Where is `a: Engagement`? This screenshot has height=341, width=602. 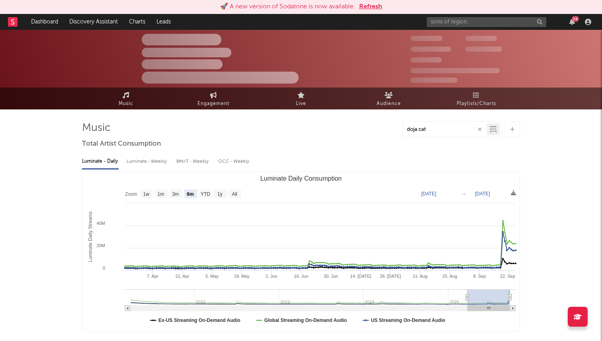
a: Engagement is located at coordinates (213, 98).